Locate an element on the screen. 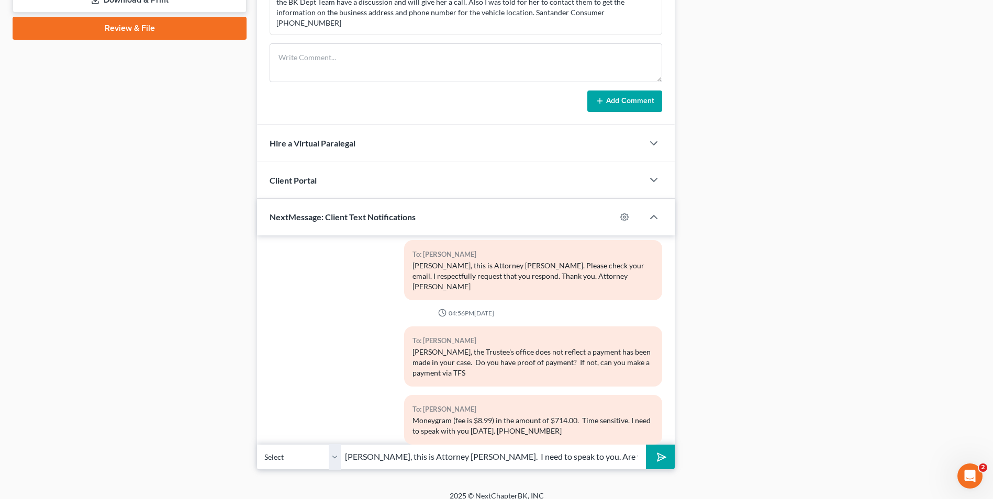 The image size is (993, 499). span: NextMessage: Client Text Notifications is located at coordinates (342, 217).